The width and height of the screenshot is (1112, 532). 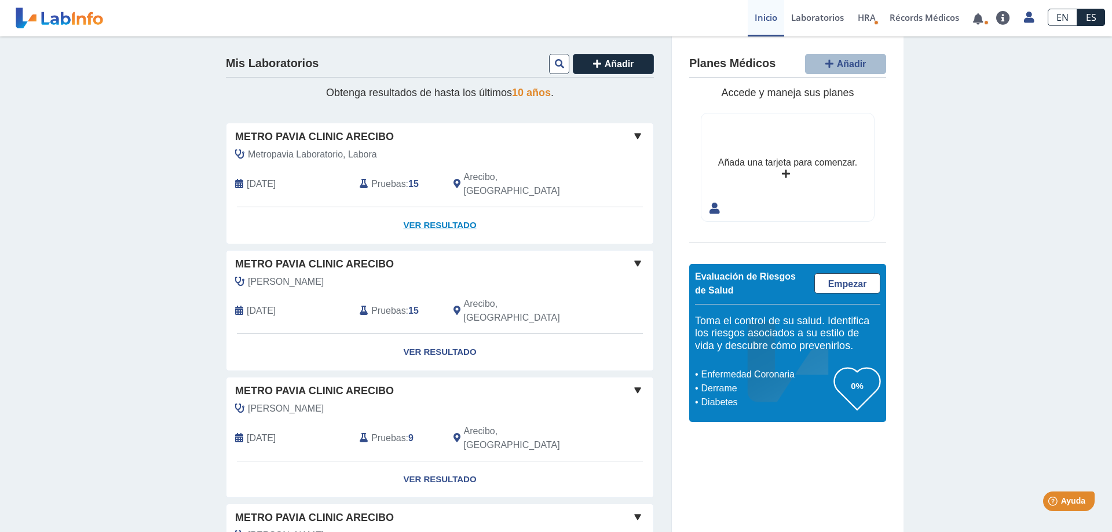 I want to click on span: Metropavia Laboratorio, Labora, so click(x=312, y=155).